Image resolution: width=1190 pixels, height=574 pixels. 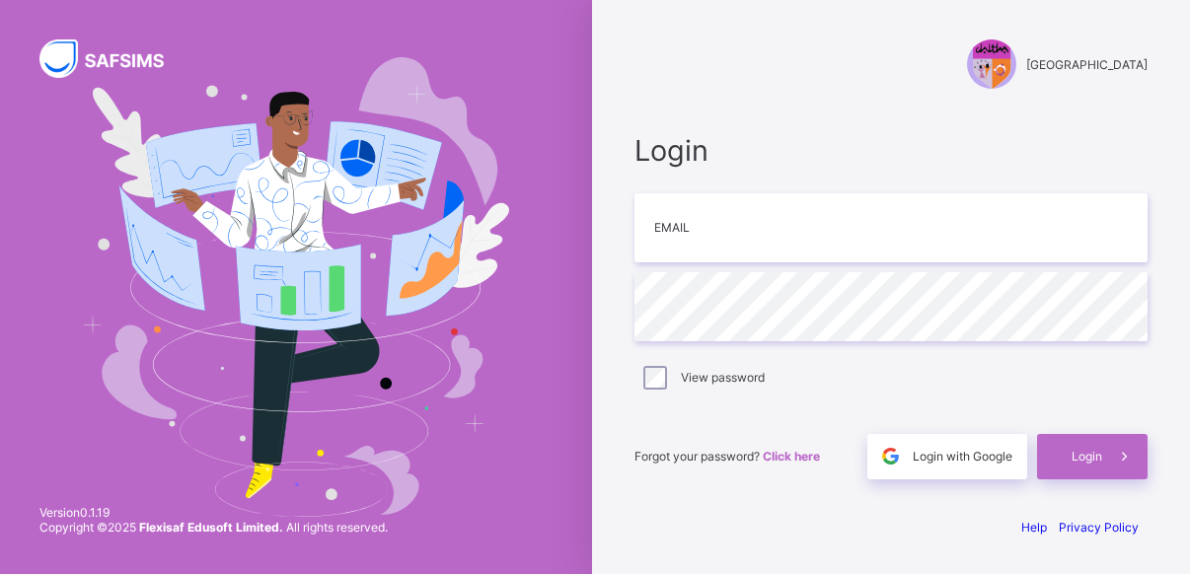 What do you see at coordinates (791, 456) in the screenshot?
I see `span: Click here` at bounding box center [791, 456].